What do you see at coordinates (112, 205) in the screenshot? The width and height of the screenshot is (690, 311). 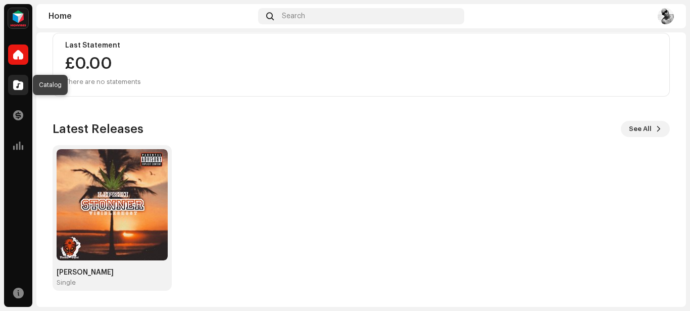 I see `img: 9fdf4955-34b4-428c-af4e-a5d479d7b4b7` at bounding box center [112, 205].